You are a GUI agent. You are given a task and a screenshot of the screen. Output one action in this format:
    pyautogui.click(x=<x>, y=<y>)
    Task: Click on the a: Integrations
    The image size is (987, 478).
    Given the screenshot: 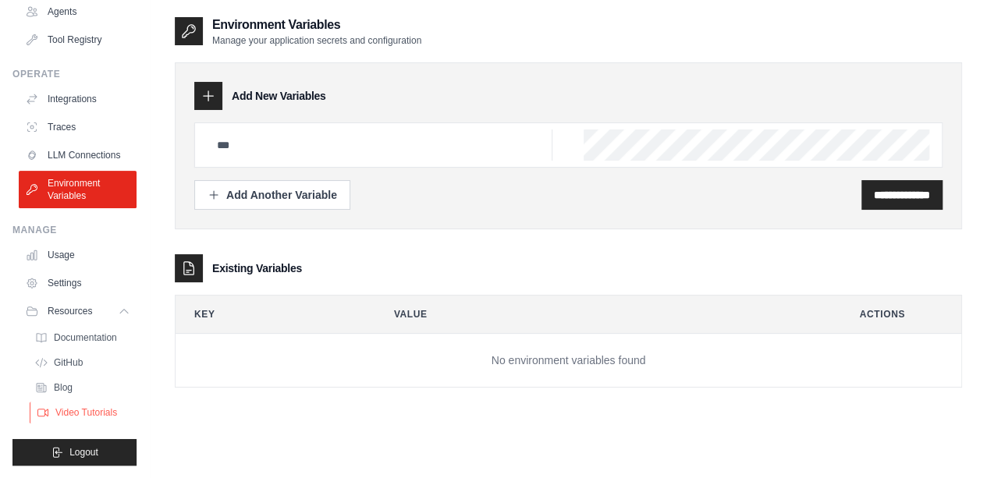 What is the action you would take?
    pyautogui.click(x=77, y=99)
    